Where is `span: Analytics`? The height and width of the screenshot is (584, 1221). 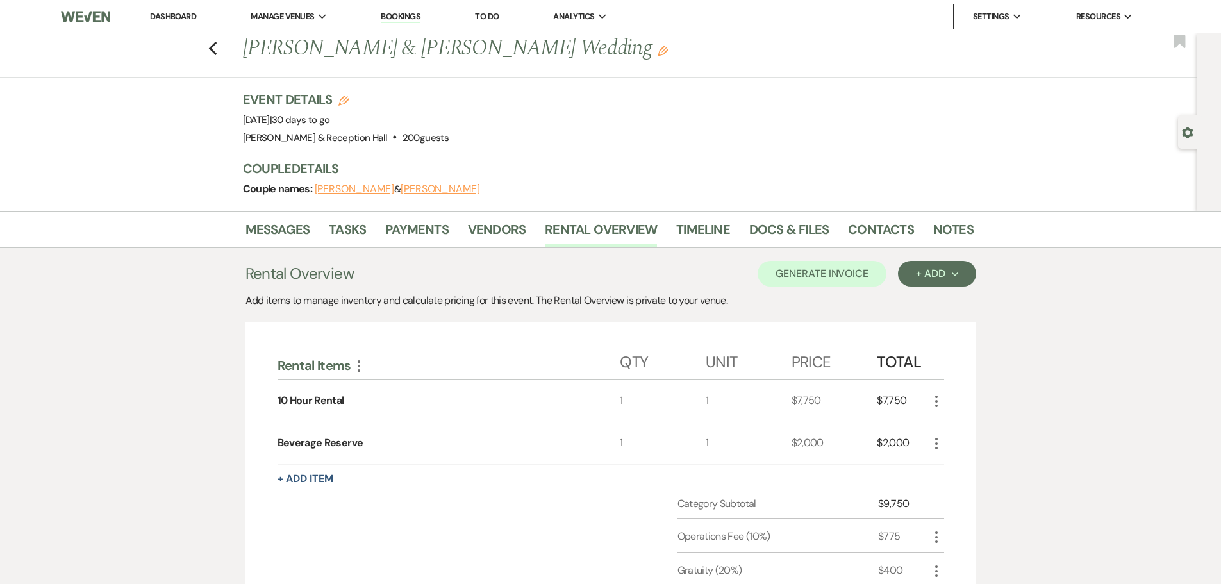 span: Analytics is located at coordinates (573, 17).